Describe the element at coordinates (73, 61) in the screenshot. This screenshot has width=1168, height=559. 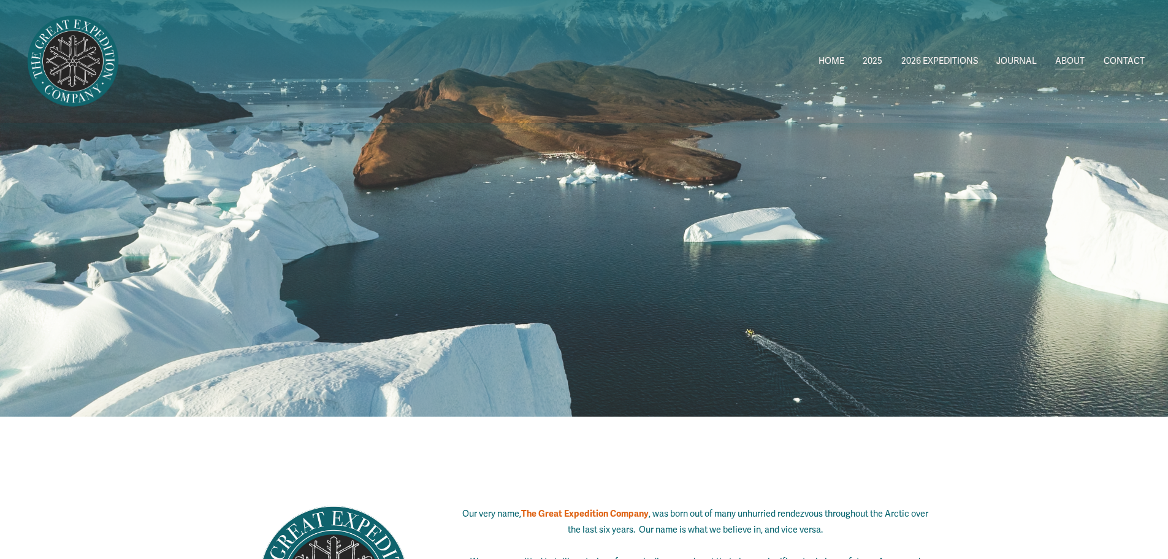
I see `img: Arctic Expeditions` at that location.